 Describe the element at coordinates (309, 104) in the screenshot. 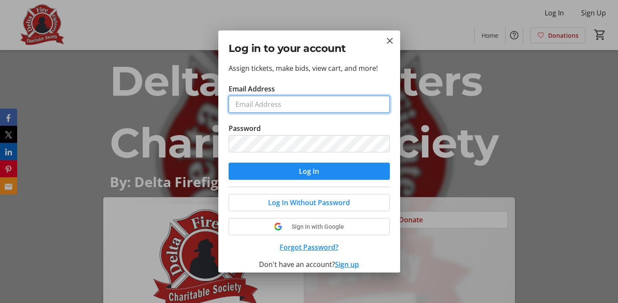

I see `input: Email Address` at that location.